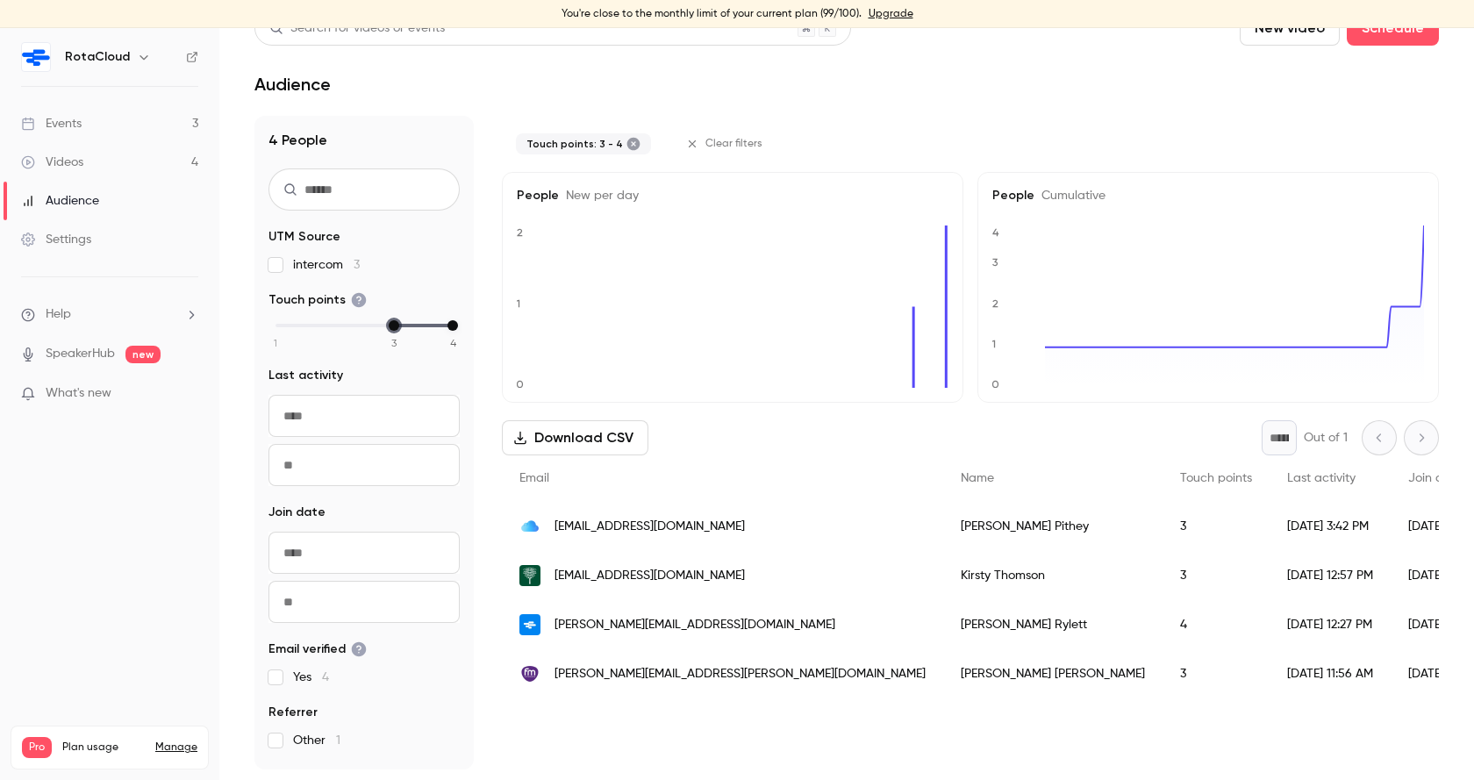  What do you see at coordinates (97, 57) in the screenshot?
I see `h6: RotaCloud` at bounding box center [97, 57].